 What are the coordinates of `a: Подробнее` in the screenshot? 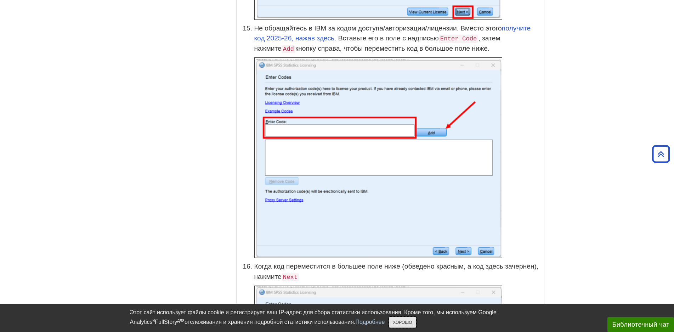 It's located at (370, 321).